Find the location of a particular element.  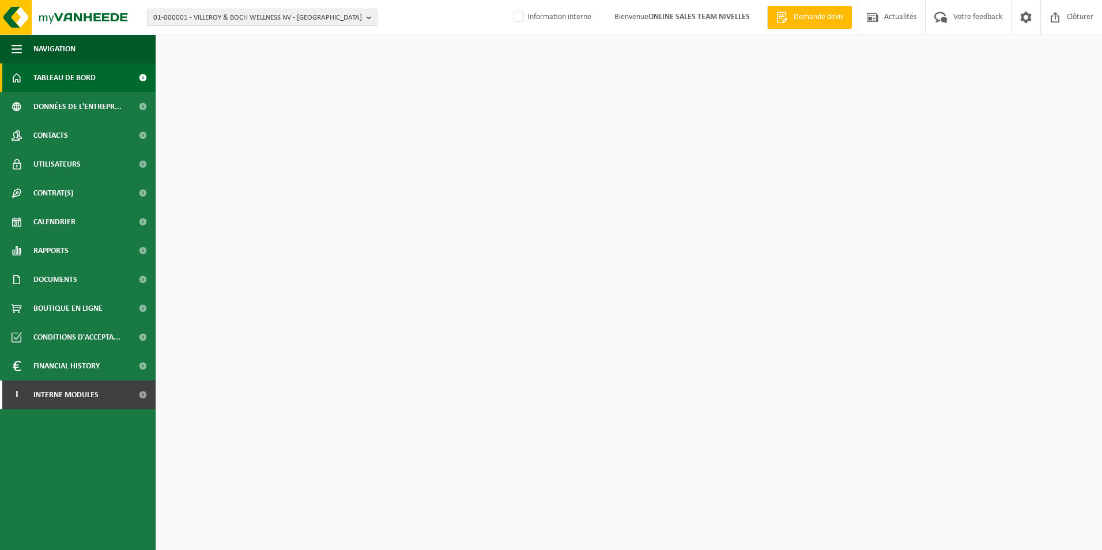

strong: ONLINE SALES TEAM NIVELLES is located at coordinates (699, 17).